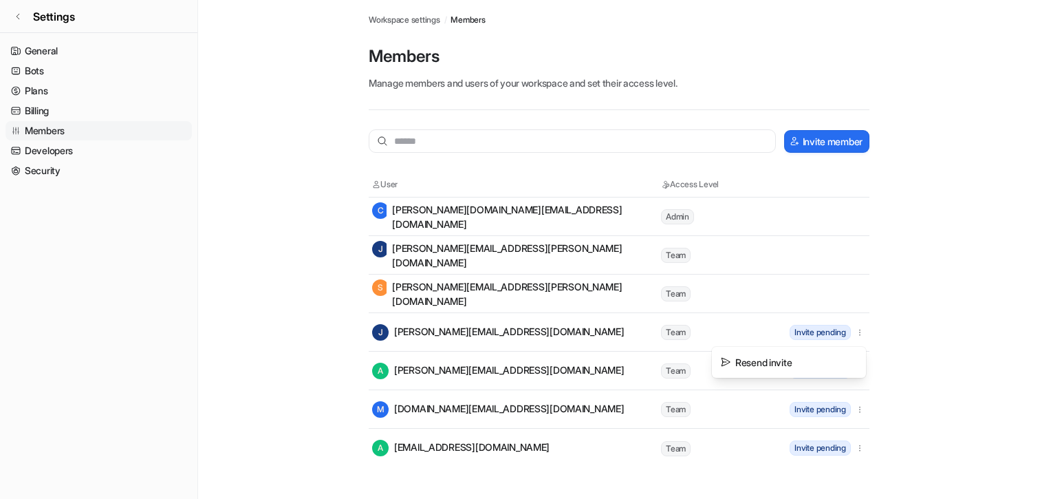 The height and width of the screenshot is (499, 1040). I want to click on span: Resend invite, so click(763, 362).